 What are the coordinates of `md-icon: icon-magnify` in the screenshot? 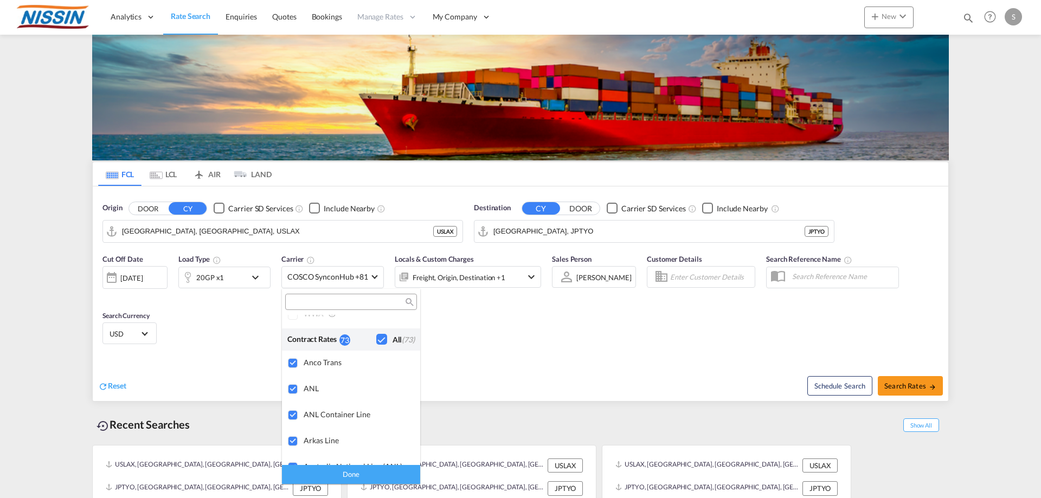 It's located at (408, 302).